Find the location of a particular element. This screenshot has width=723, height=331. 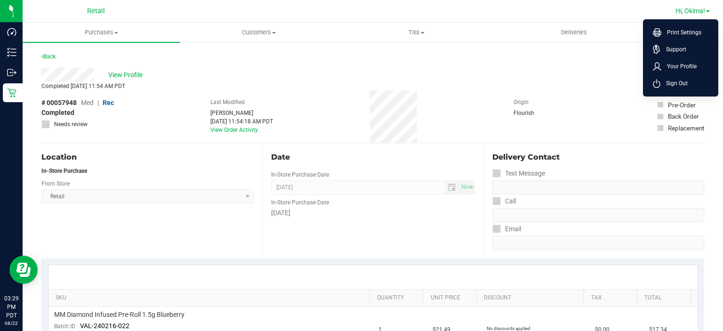

a: Tax is located at coordinates (613, 298).